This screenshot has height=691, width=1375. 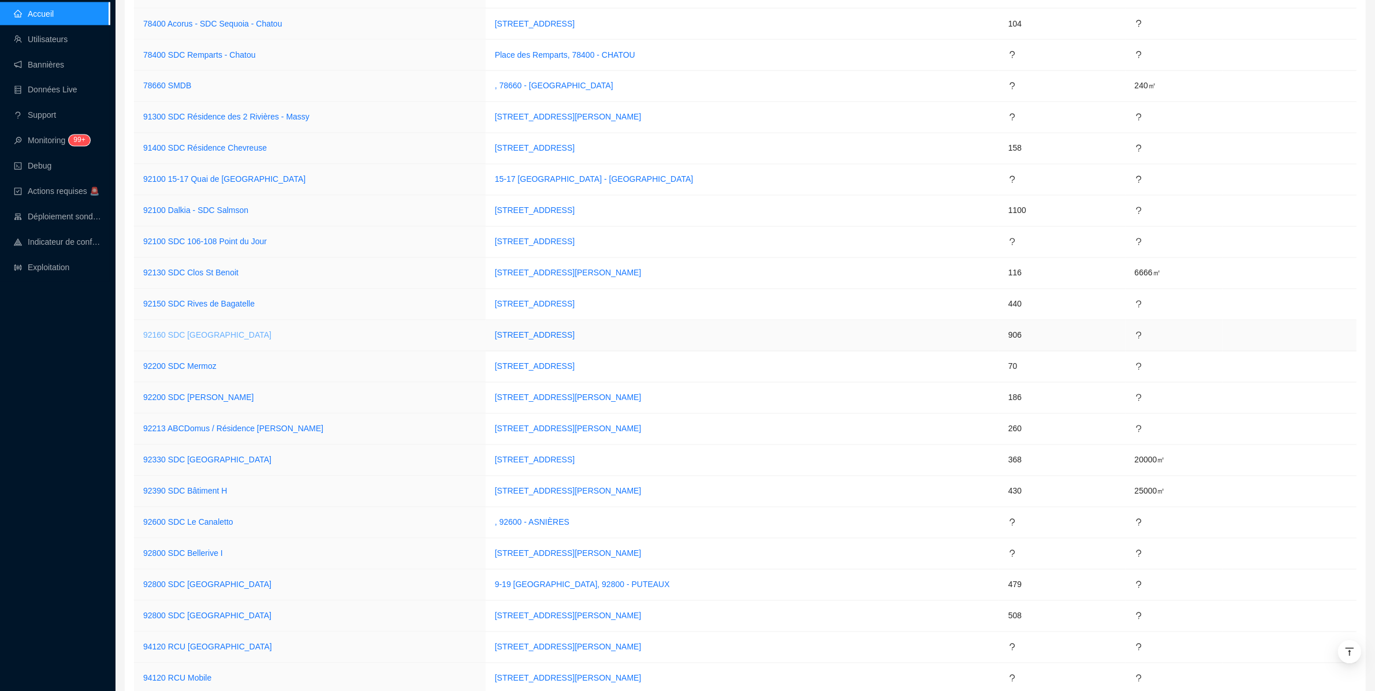 What do you see at coordinates (191, 273) in the screenshot?
I see `a: 92130 SDC Clos St Benoit` at bounding box center [191, 273].